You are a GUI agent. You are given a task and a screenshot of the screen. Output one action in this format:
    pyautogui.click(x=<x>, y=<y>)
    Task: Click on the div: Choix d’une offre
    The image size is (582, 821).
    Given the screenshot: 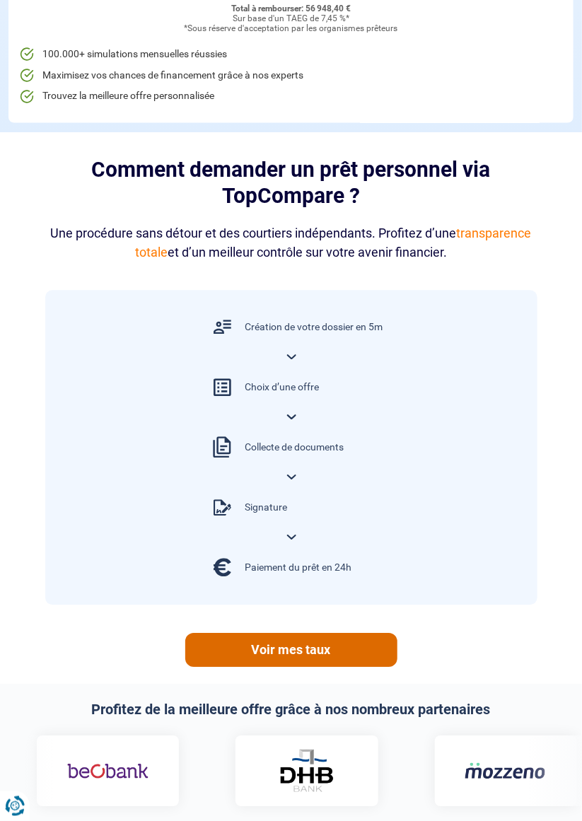 What is the action you would take?
    pyautogui.click(x=282, y=388)
    